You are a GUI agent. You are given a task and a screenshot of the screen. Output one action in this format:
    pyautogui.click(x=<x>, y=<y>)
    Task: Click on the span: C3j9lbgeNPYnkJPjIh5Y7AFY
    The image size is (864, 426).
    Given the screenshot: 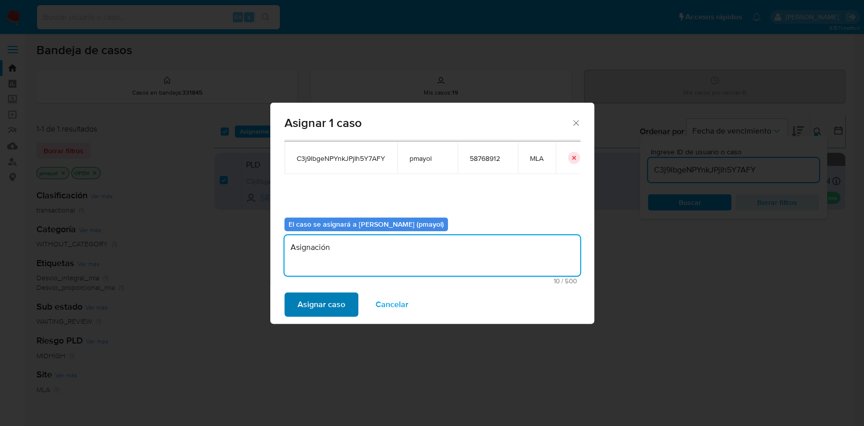 What is the action you would take?
    pyautogui.click(x=341, y=158)
    